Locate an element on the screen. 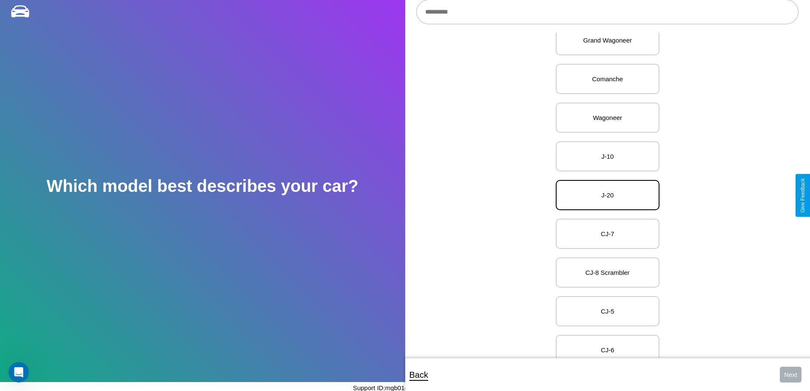 The height and width of the screenshot is (391, 810). p: CJ-5 is located at coordinates (608, 311).